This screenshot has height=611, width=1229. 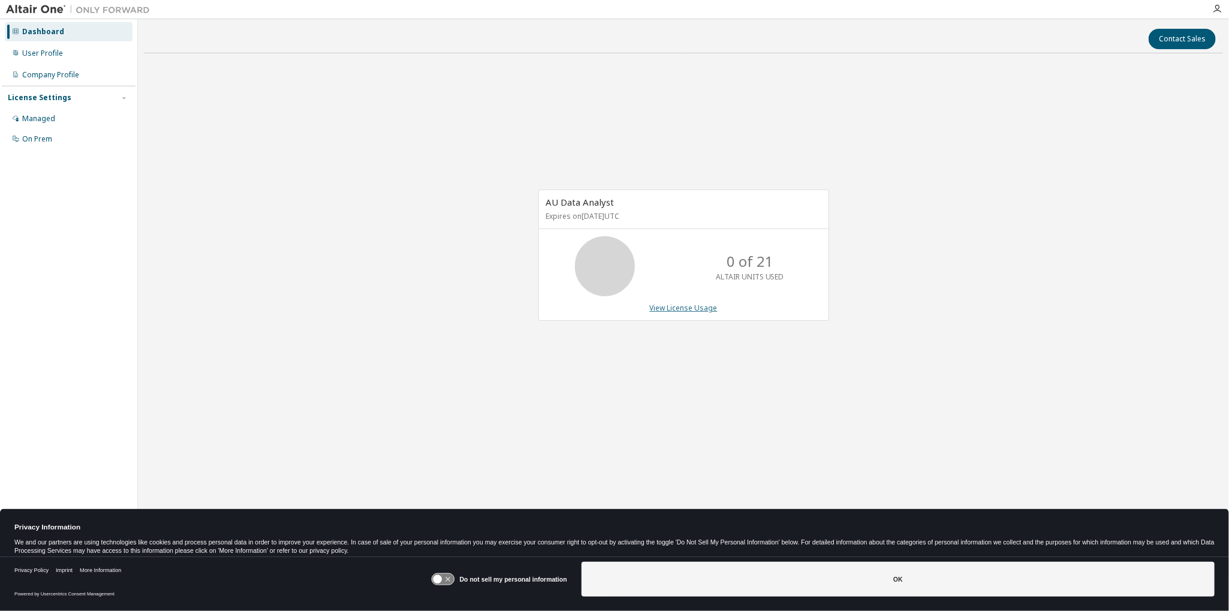 I want to click on div: On Prem, so click(x=37, y=139).